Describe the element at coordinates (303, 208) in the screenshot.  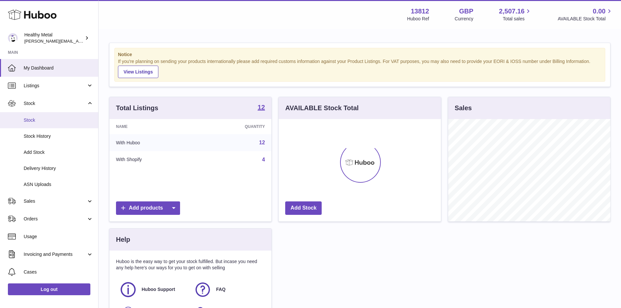
I see `a: Add Stock` at that location.